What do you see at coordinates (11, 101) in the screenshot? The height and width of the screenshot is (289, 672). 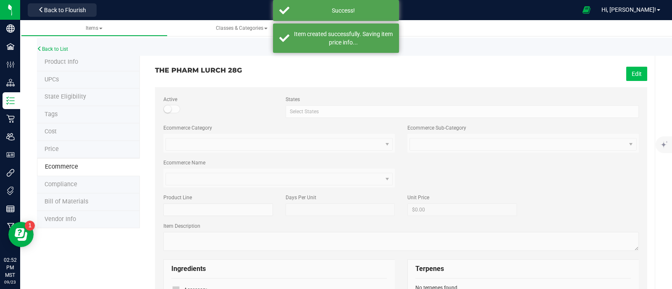 I see `inline-svg: Inventory` at bounding box center [11, 101].